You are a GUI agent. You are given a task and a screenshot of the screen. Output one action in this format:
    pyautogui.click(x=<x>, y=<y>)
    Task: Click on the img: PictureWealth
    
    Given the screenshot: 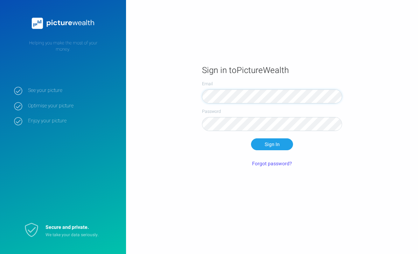 What is the action you would take?
    pyautogui.click(x=63, y=23)
    